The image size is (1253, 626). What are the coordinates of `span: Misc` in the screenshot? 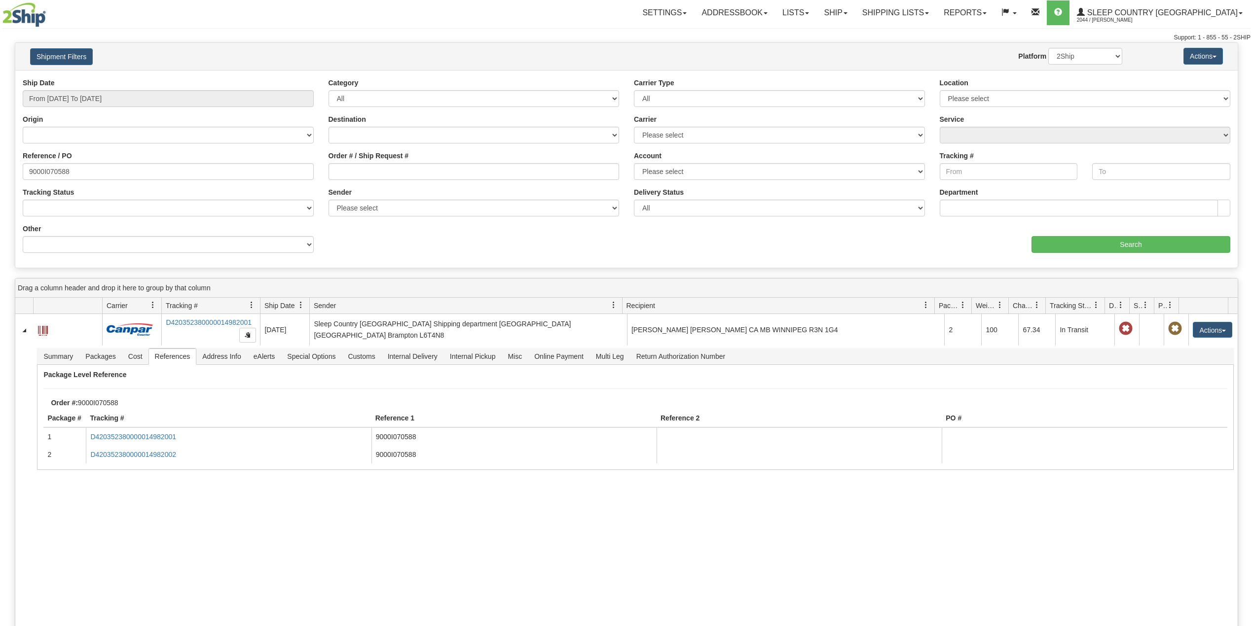 It's located at (514, 357).